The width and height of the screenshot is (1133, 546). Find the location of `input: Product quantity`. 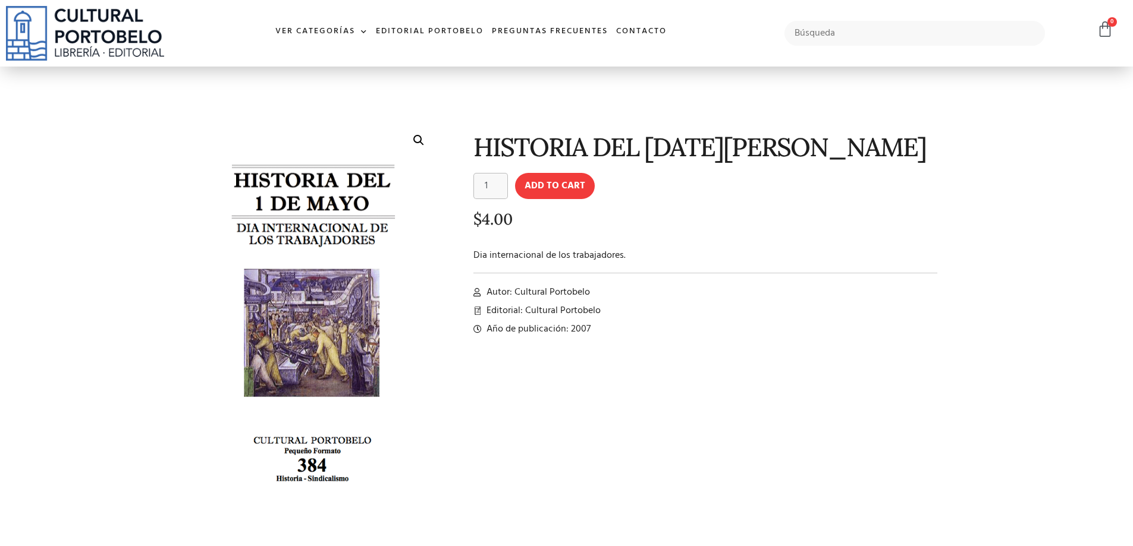

input: Product quantity is located at coordinates (490, 186).